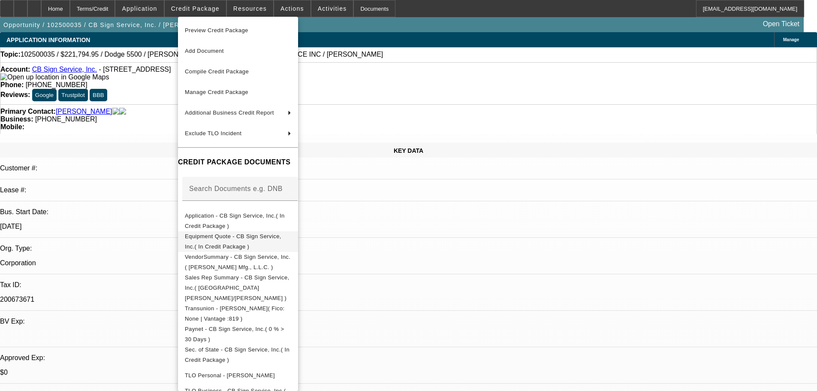  What do you see at coordinates (238, 221) in the screenshot?
I see `button: Application - CB Sign Service, Inc.( In Credit Package )` at bounding box center [238, 221].